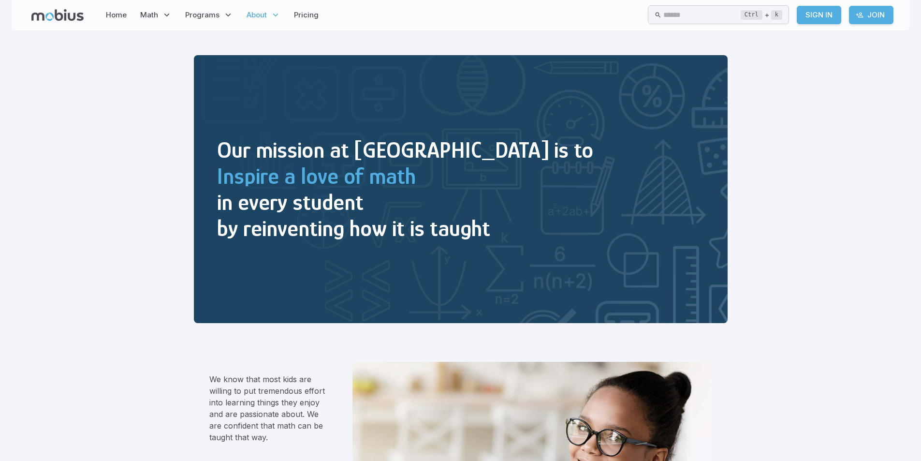  Describe the element at coordinates (405, 176) in the screenshot. I see `h2: Inspire a love of math` at that location.